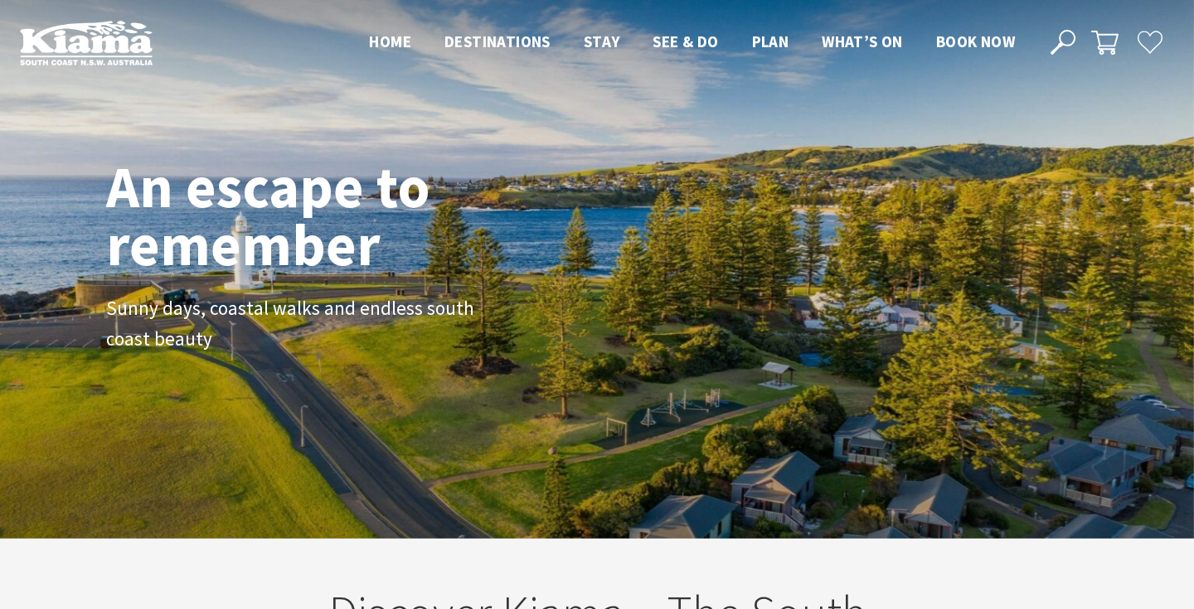 The height and width of the screenshot is (609, 1194). Describe the element at coordinates (293, 324) in the screenshot. I see `p: Sunny days, coastal walks and endless south coast beauty` at that location.